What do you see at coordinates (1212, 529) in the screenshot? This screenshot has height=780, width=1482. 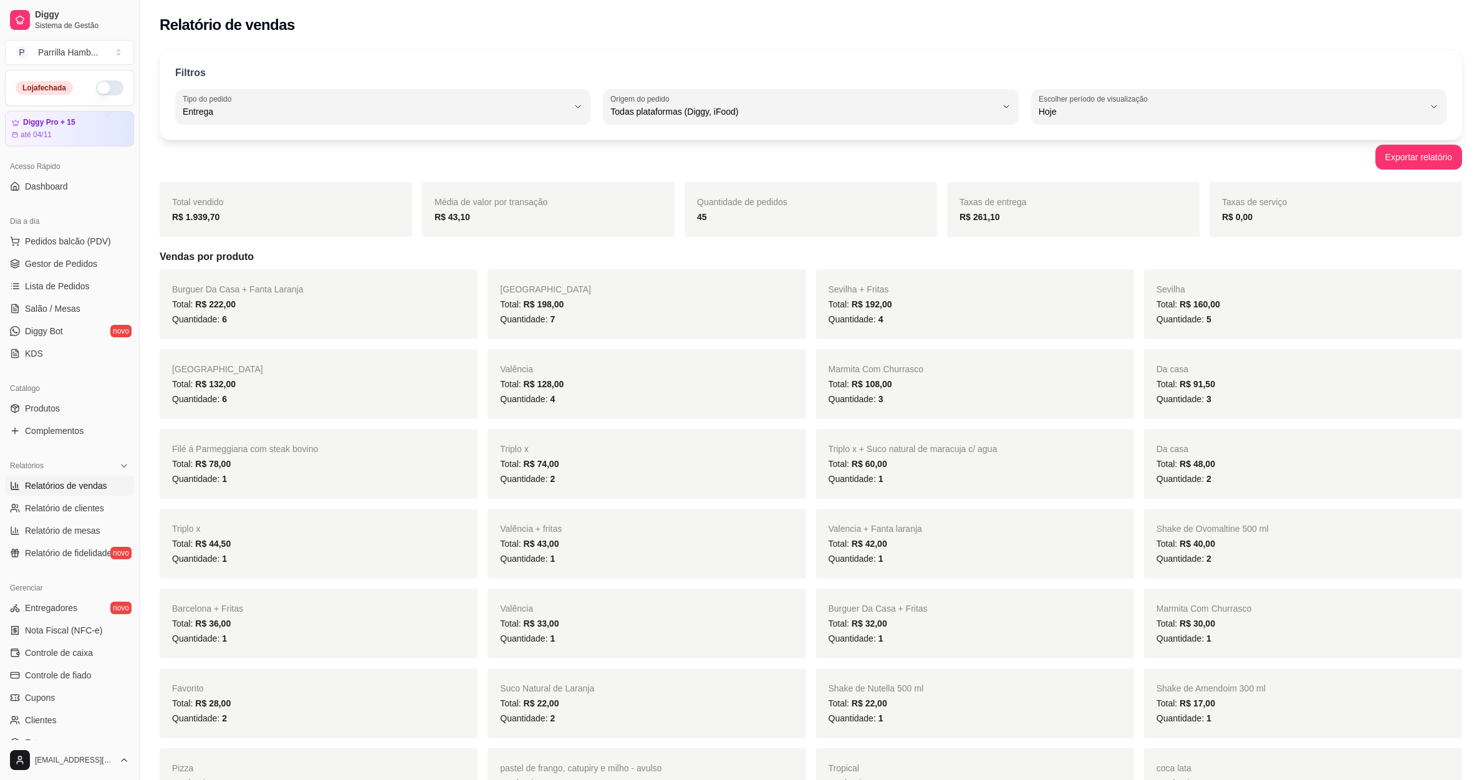 I see `span: Shake de Ovomaltine 500 ml` at bounding box center [1212, 529].